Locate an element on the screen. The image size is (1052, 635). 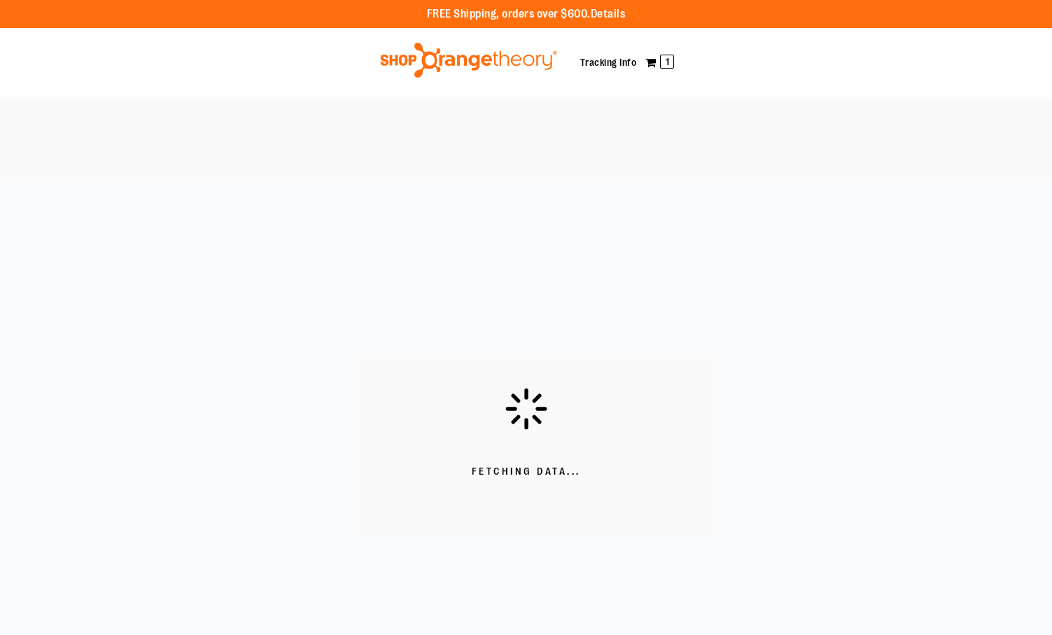
span: Fetching Data... is located at coordinates (526, 472).